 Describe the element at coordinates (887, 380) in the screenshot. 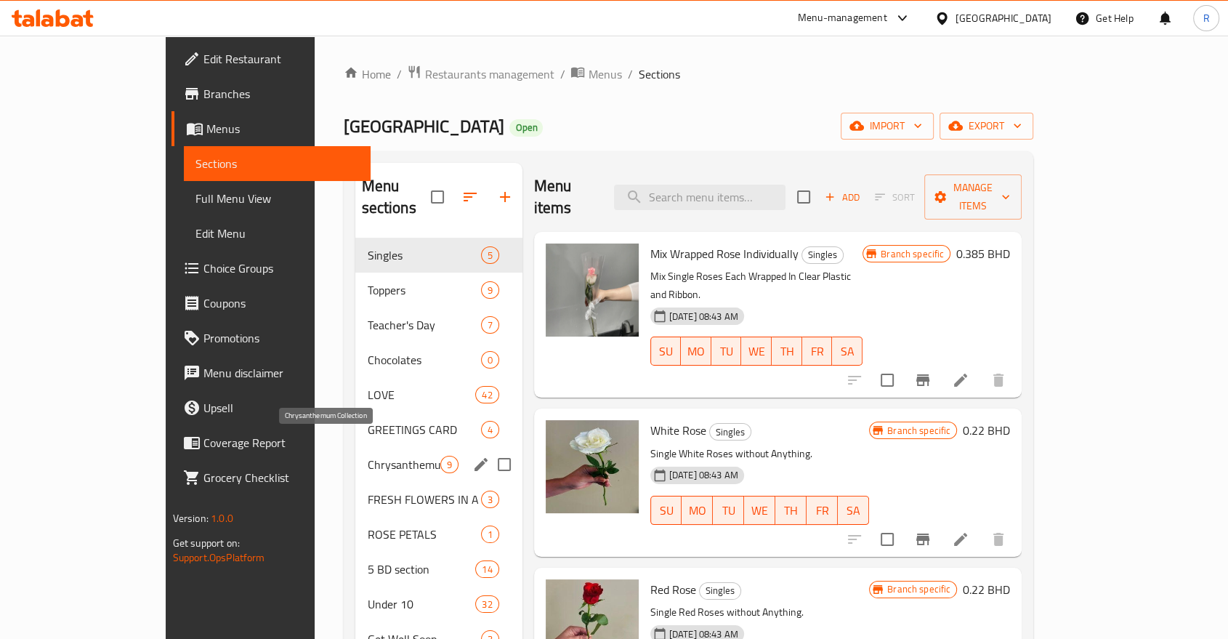

I see `span: Select to update` at that location.